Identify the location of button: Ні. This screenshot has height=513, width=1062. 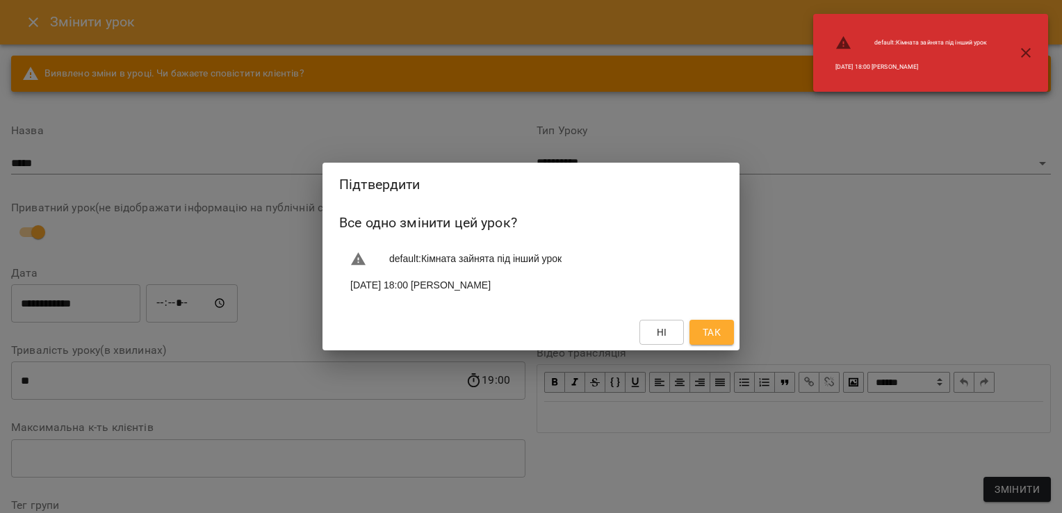
(662, 332).